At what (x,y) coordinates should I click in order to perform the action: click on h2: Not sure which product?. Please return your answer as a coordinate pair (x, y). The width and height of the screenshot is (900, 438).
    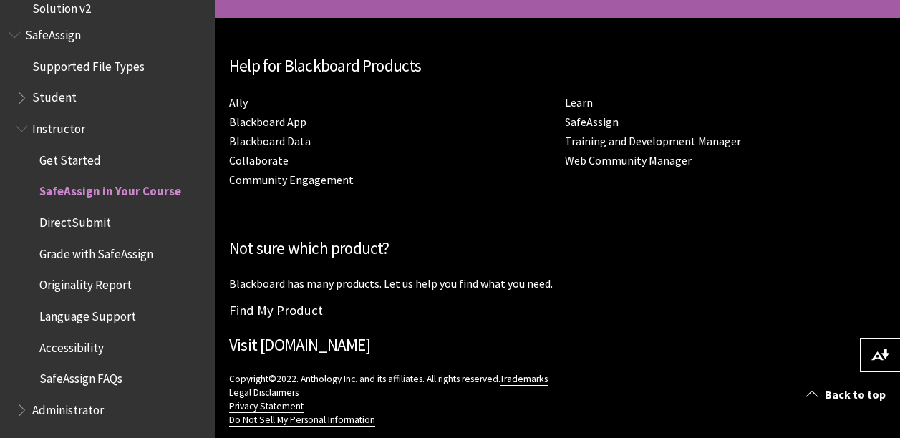
    Looking at the image, I should click on (557, 248).